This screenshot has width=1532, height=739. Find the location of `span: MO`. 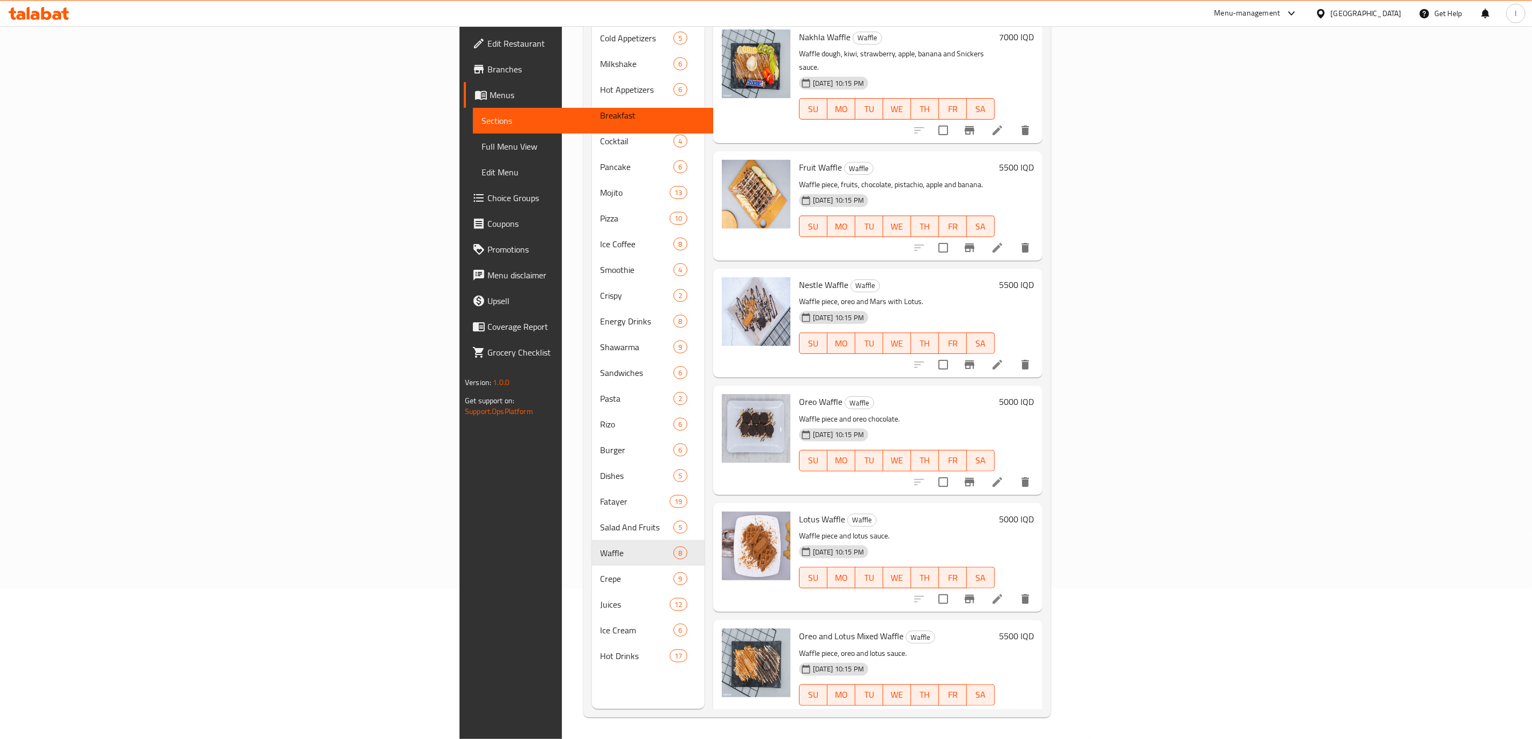

span: MO is located at coordinates (841, 343).